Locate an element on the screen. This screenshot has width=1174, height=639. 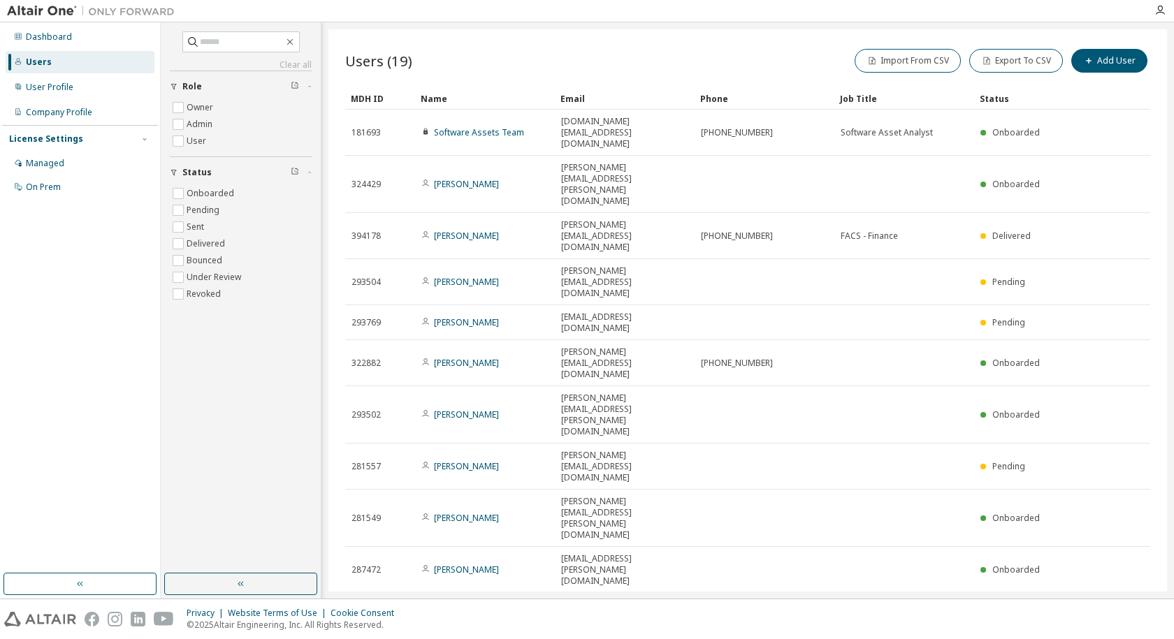
label: Bounced is located at coordinates (205, 261).